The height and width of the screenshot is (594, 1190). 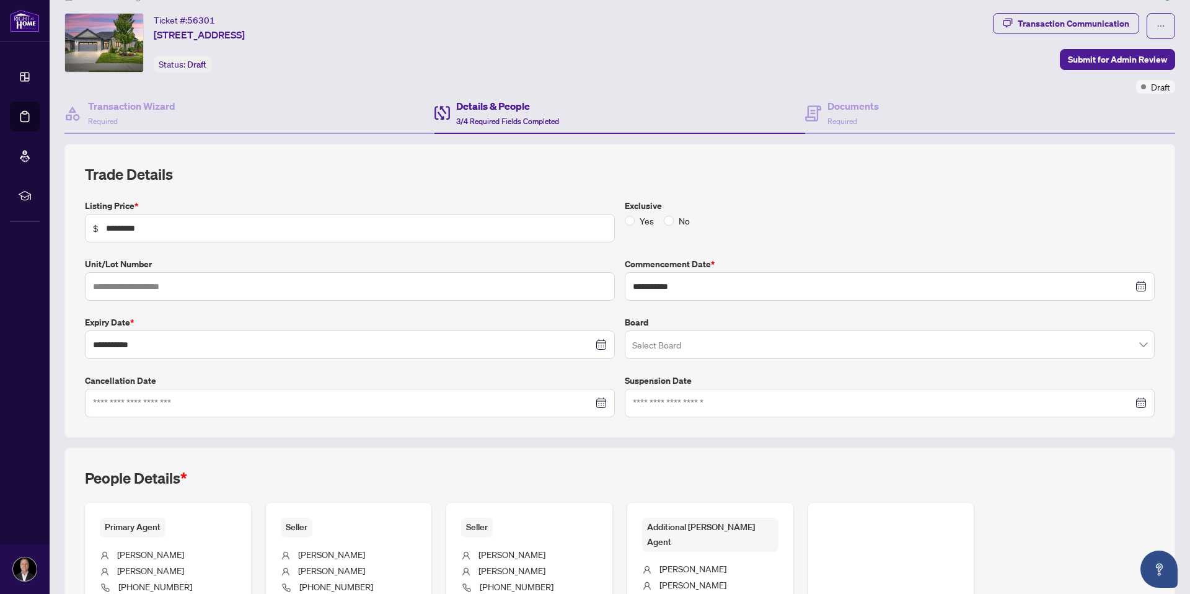 I want to click on span: 56301, so click(x=201, y=20).